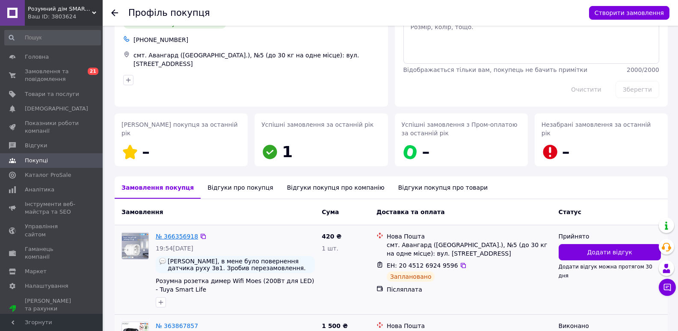  What do you see at coordinates (36, 271) in the screenshot?
I see `span: Маркет` at bounding box center [36, 271].